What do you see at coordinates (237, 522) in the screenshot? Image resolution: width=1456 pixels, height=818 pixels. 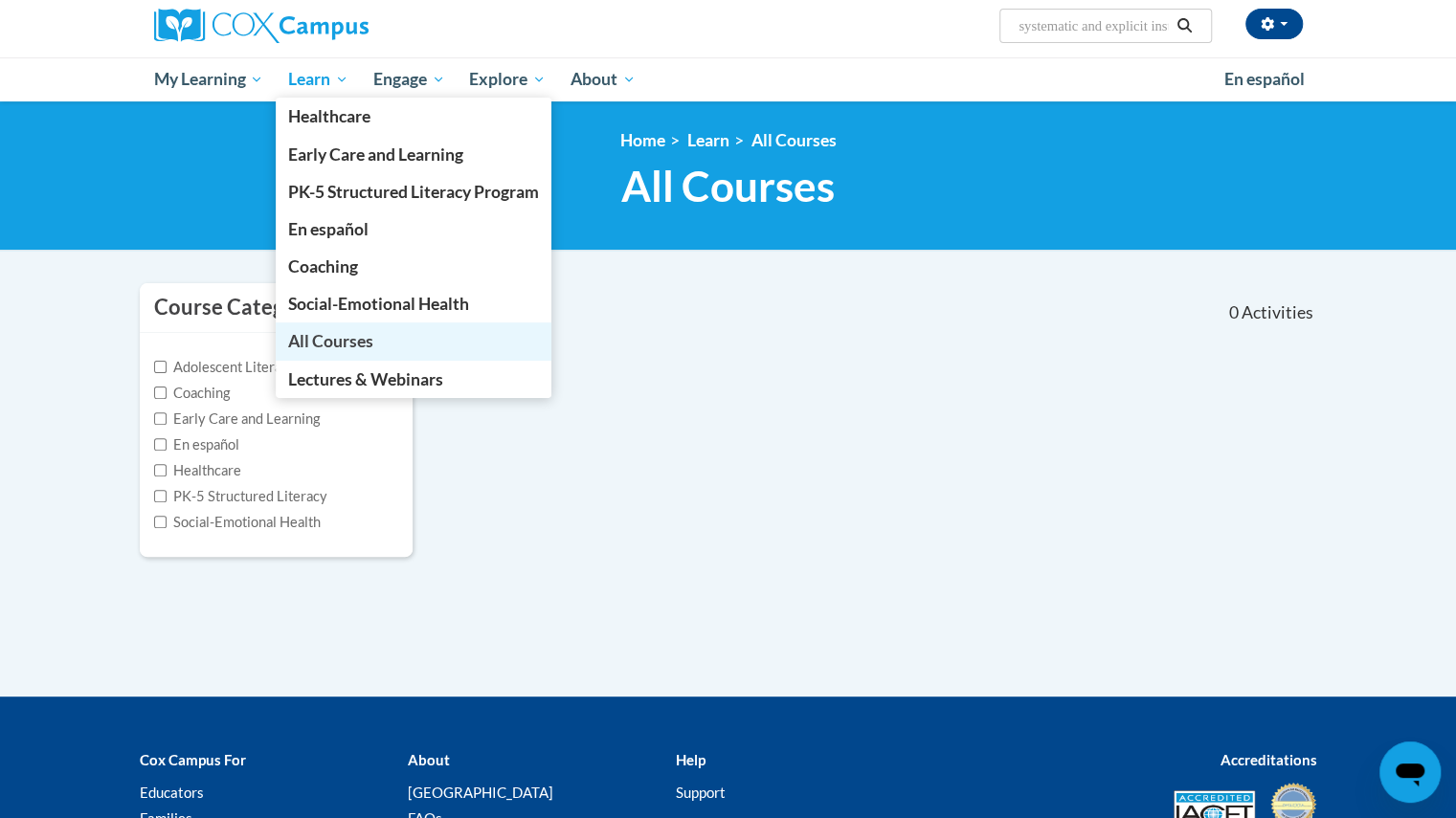 I see `label: Social-Emotional Health` at bounding box center [237, 522].